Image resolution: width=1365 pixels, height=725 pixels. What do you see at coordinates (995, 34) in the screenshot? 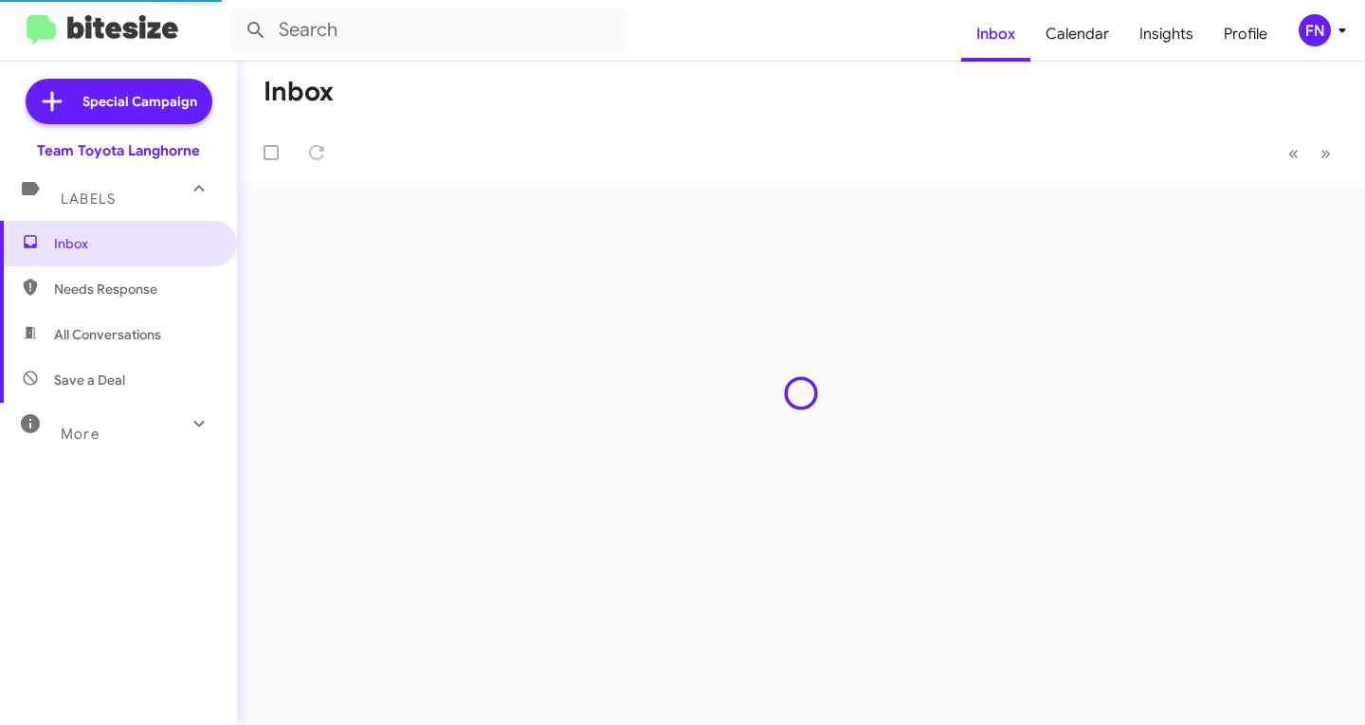
I see `a: Inbox` at bounding box center [995, 34].